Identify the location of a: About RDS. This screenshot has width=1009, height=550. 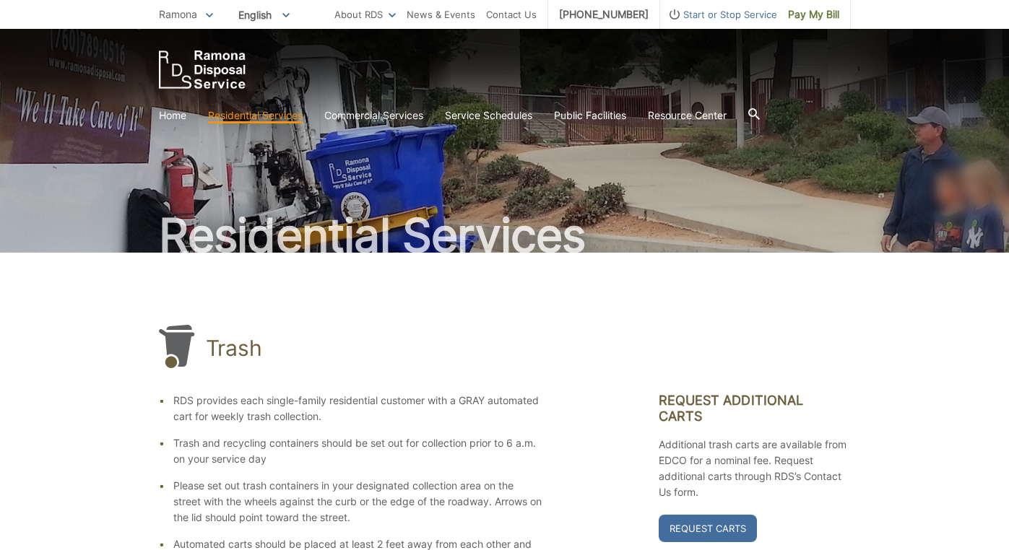
(365, 14).